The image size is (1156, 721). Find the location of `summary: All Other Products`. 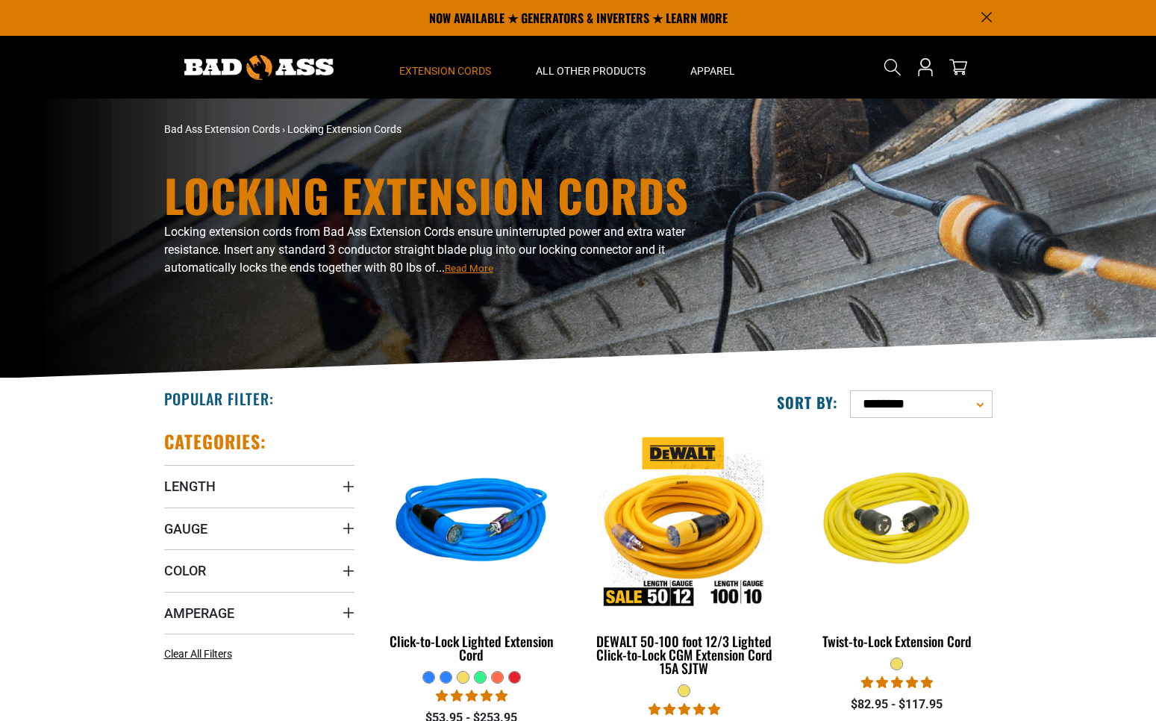

summary: All Other Products is located at coordinates (591, 67).